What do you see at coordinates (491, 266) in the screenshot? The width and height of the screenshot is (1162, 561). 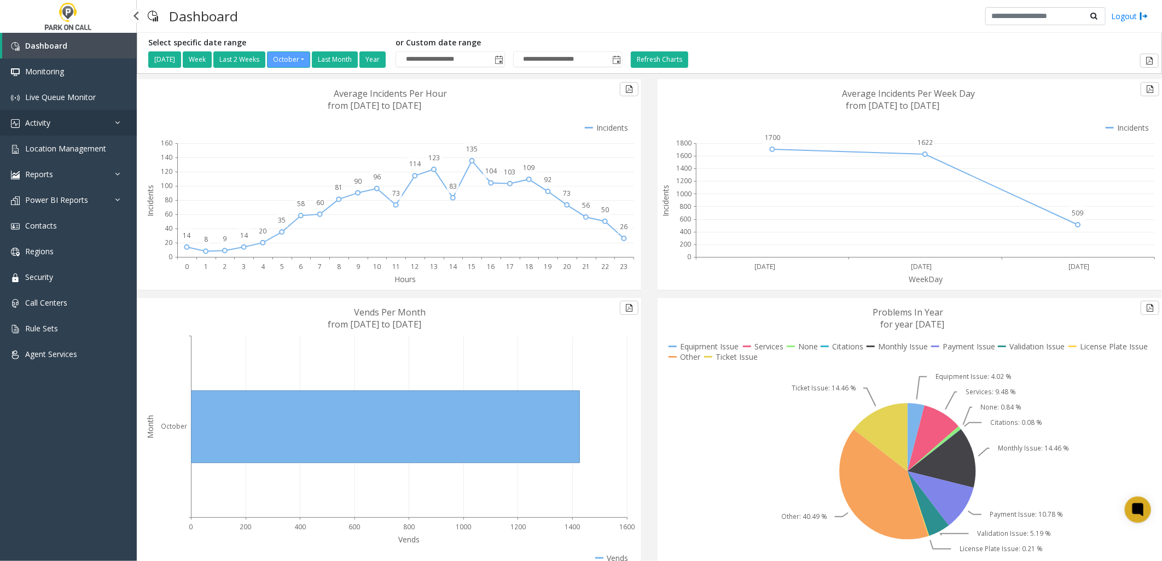 I see `text: 16` at bounding box center [491, 266].